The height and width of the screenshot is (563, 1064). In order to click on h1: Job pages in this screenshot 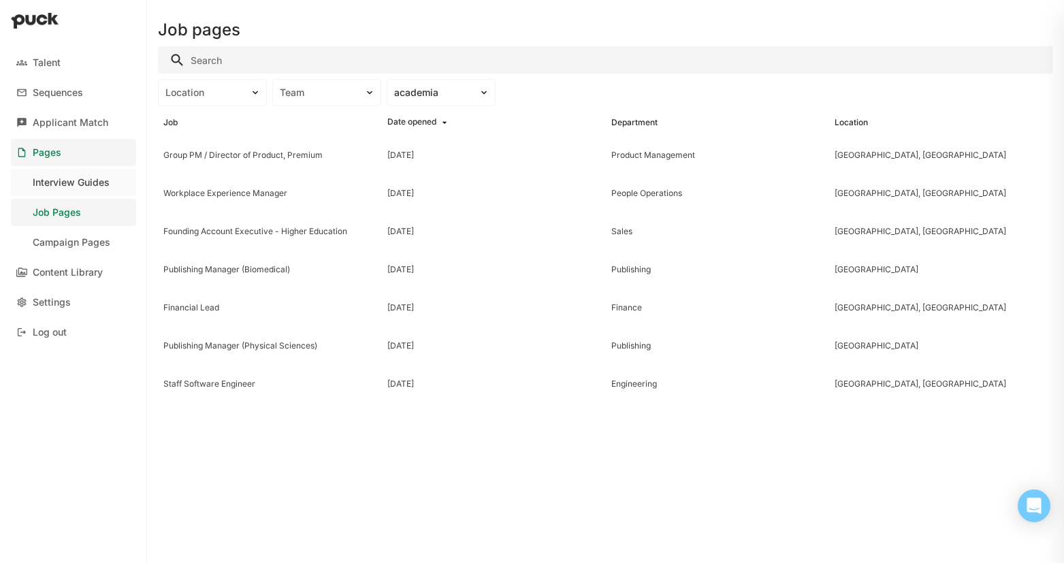, I will do `click(199, 30)`.